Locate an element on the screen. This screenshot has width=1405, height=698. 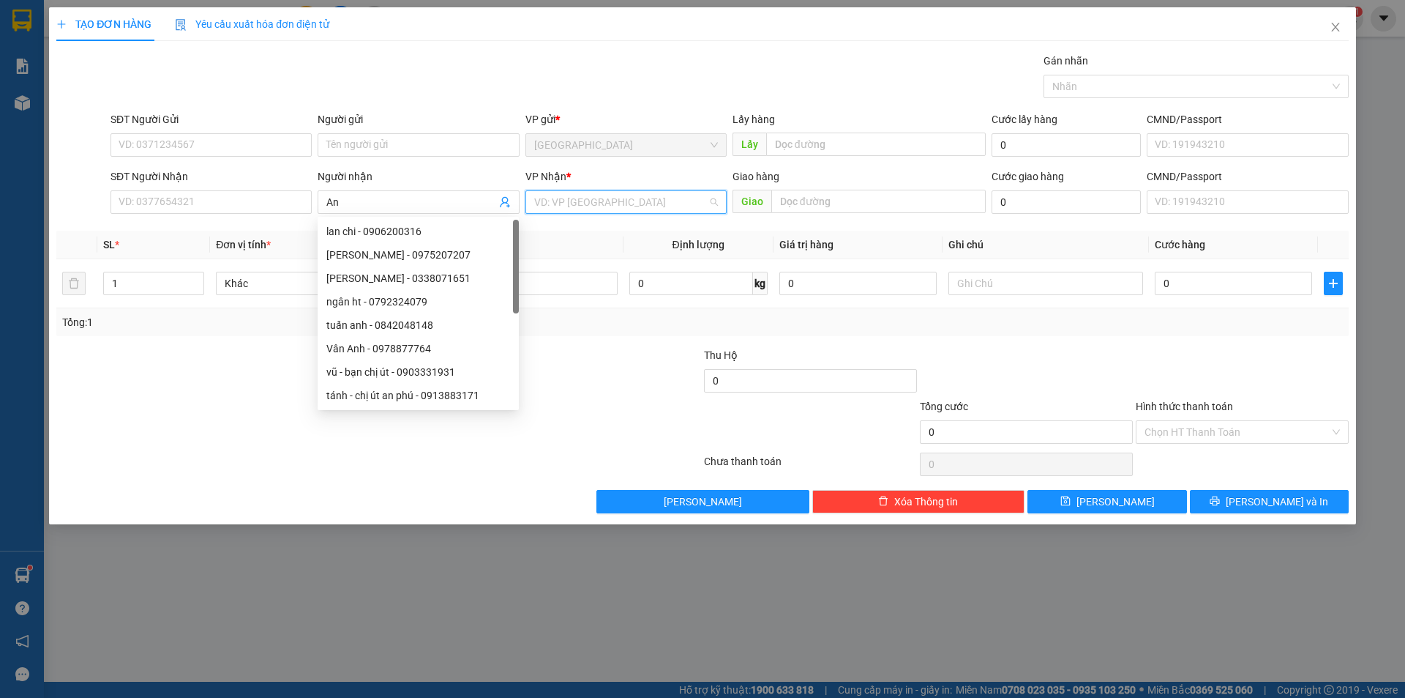
div: Min is located at coordinates (86, 54).